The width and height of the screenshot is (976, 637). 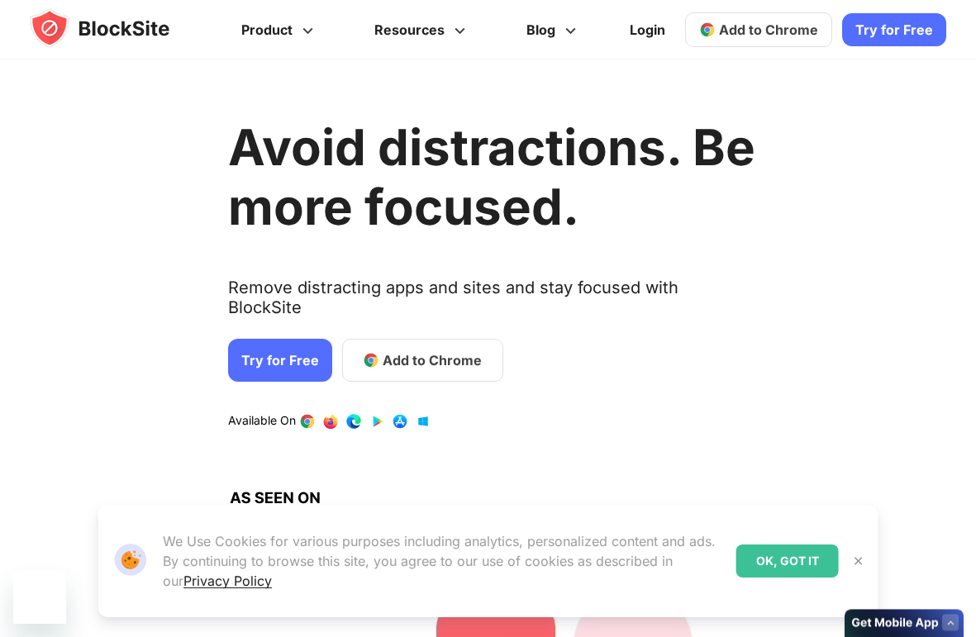 What do you see at coordinates (647, 30) in the screenshot?
I see `a: Login` at bounding box center [647, 30].